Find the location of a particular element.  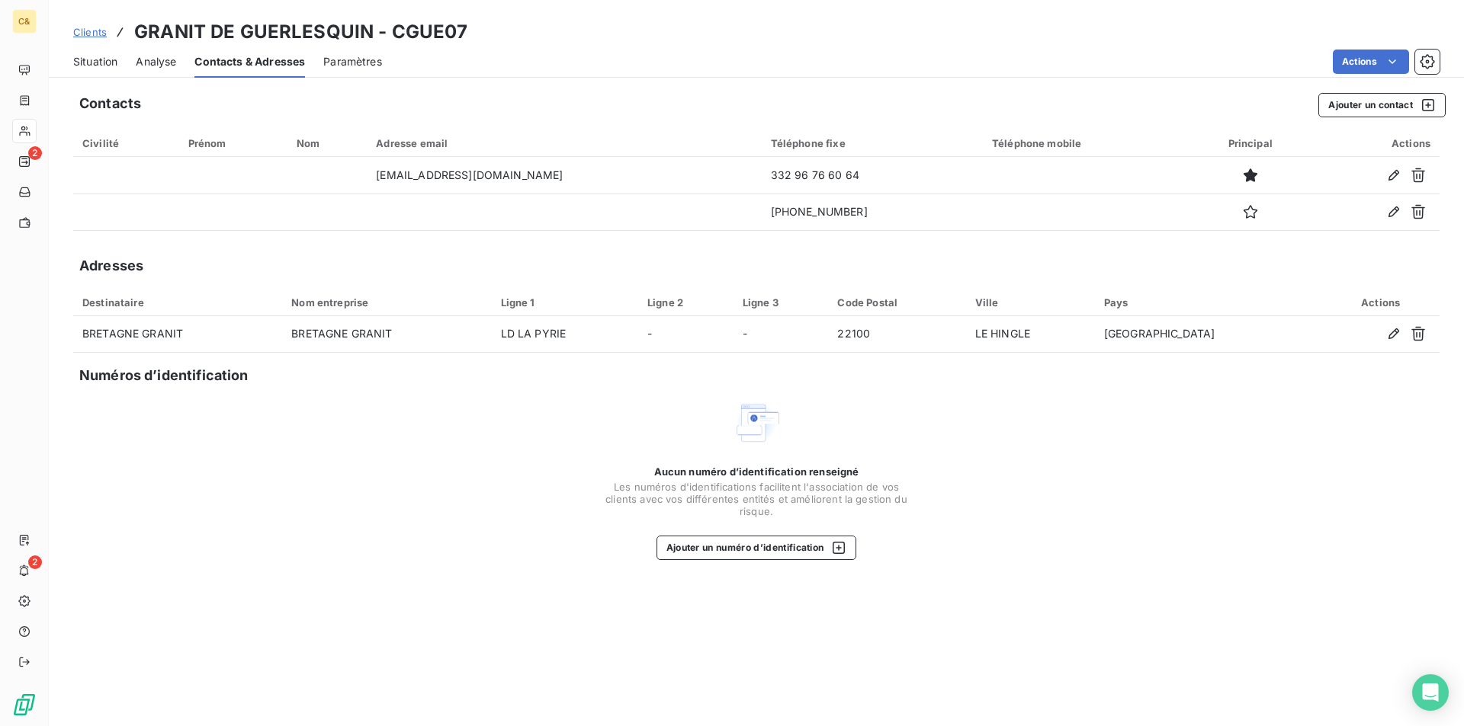

div: Nom entreprise is located at coordinates (386, 303).